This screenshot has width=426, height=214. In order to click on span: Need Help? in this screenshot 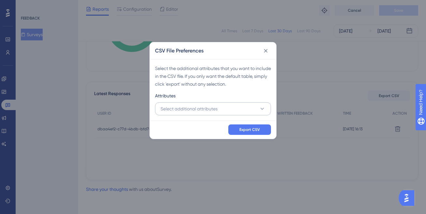, I will do `click(28, 6)`.